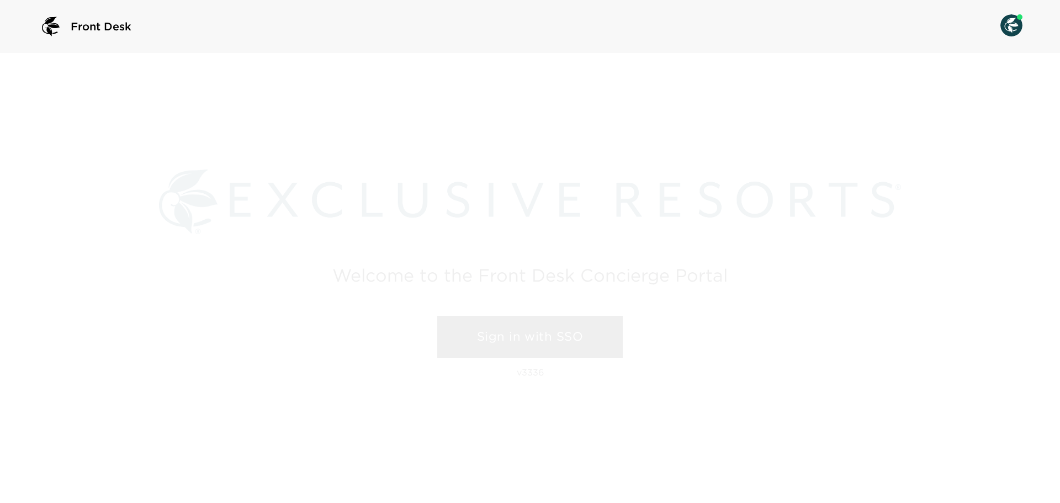 The height and width of the screenshot is (503, 1060). What do you see at coordinates (530, 201) in the screenshot?
I see `img: Exclusive Resorts logo` at bounding box center [530, 201].